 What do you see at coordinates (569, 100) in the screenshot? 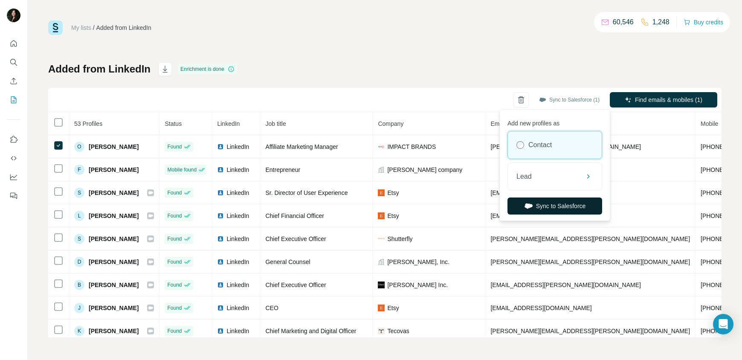
I see `button: Sync to Salesforce (1)` at bounding box center [569, 100].